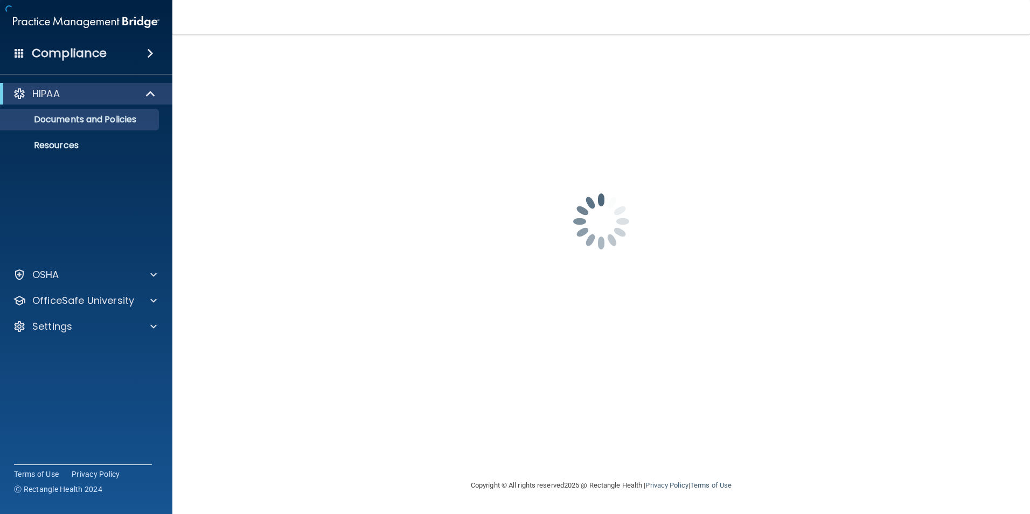  What do you see at coordinates (601, 485) in the screenshot?
I see `div: Copyright © All rights reserved 2025 @ Rectangle Health | |` at bounding box center [601, 485].